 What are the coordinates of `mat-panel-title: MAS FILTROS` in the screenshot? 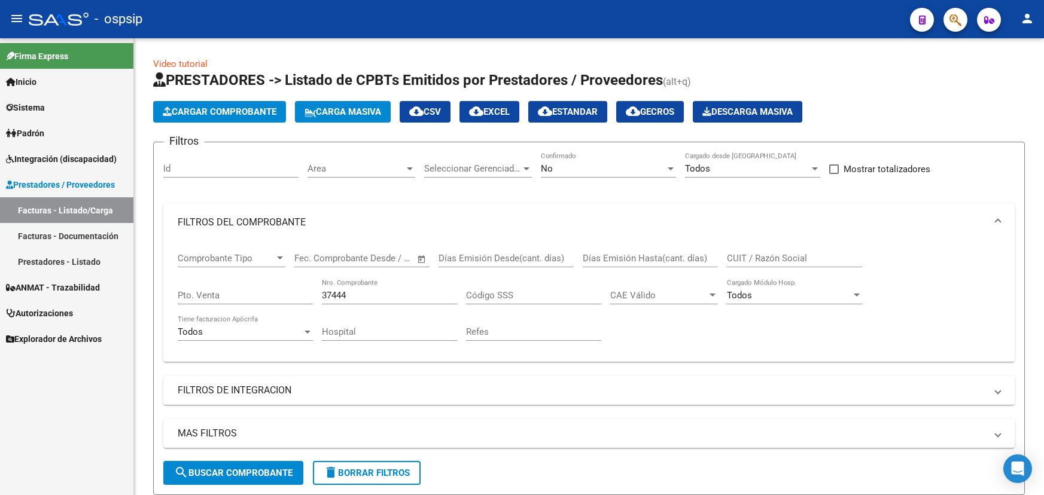 It's located at (582, 434).